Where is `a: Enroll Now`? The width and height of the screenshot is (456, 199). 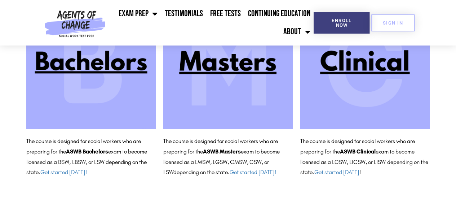 a: Enroll Now is located at coordinates (341, 23).